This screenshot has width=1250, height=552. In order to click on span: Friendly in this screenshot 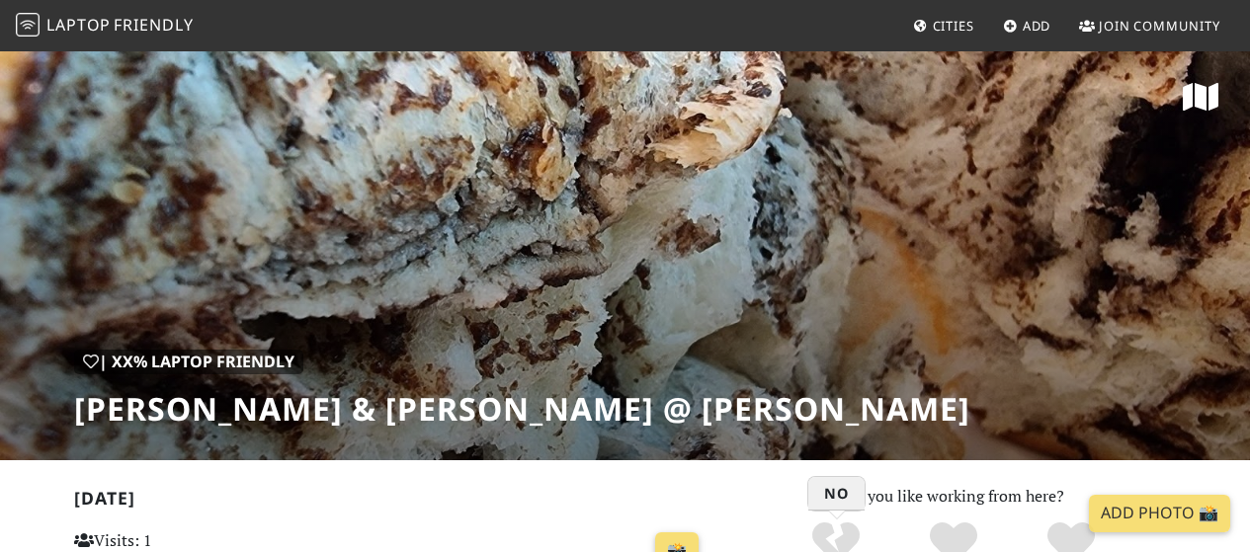, I will do `click(153, 25)`.